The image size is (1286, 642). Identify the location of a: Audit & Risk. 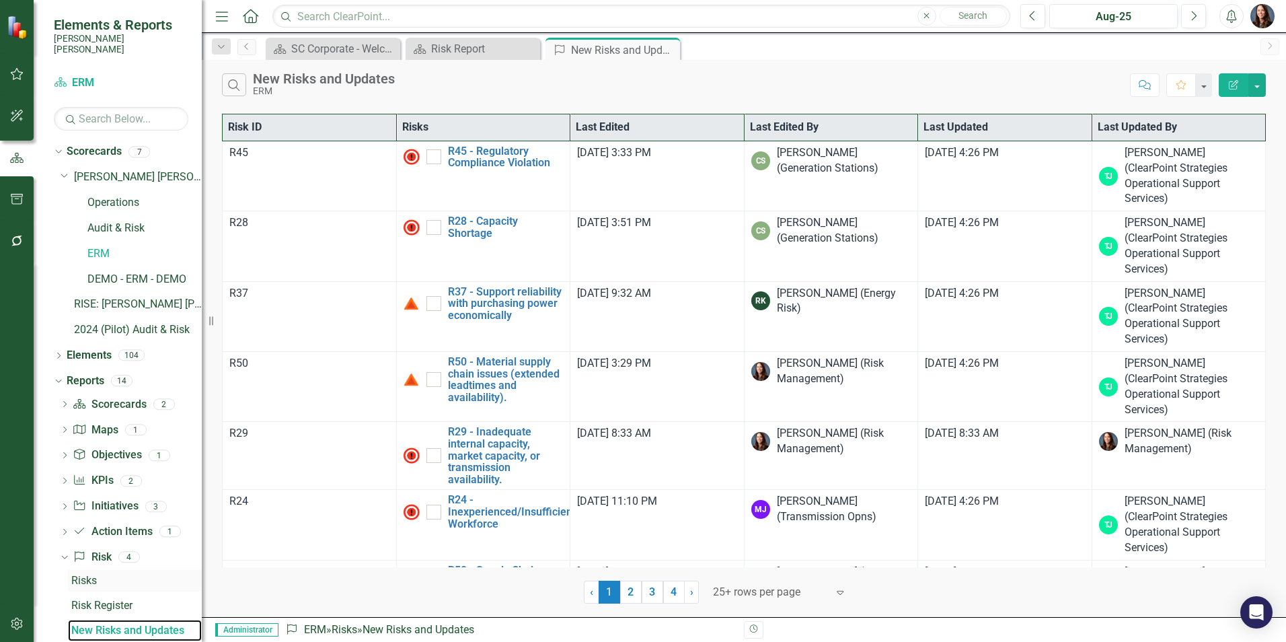
(145, 228).